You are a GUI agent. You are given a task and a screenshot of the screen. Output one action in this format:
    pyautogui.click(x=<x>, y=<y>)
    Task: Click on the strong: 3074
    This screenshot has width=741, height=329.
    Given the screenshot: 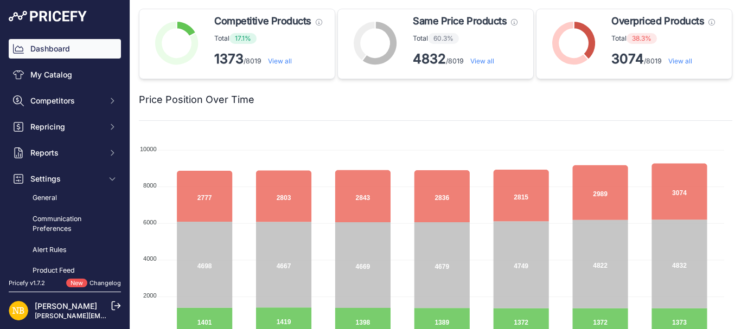 What is the action you would take?
    pyautogui.click(x=627, y=59)
    